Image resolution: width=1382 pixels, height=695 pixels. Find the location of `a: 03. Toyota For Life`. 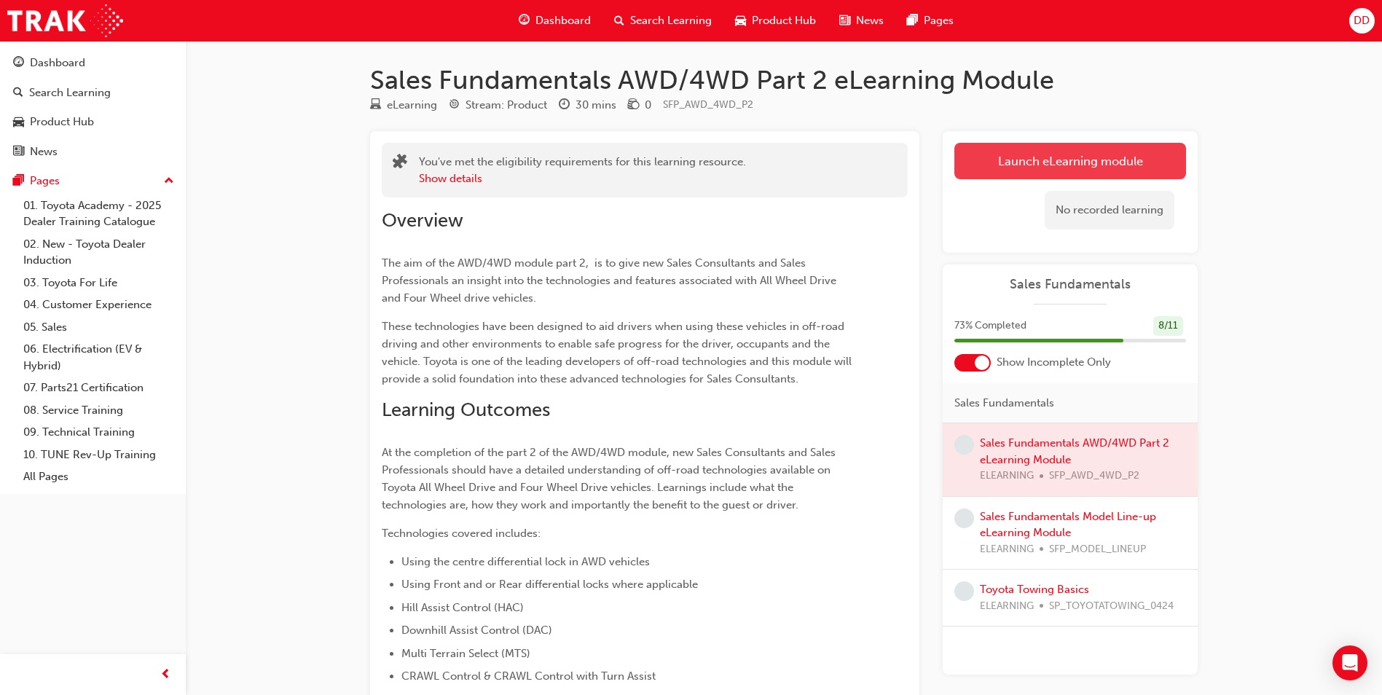

a: 03. Toyota For Life is located at coordinates (98, 283).